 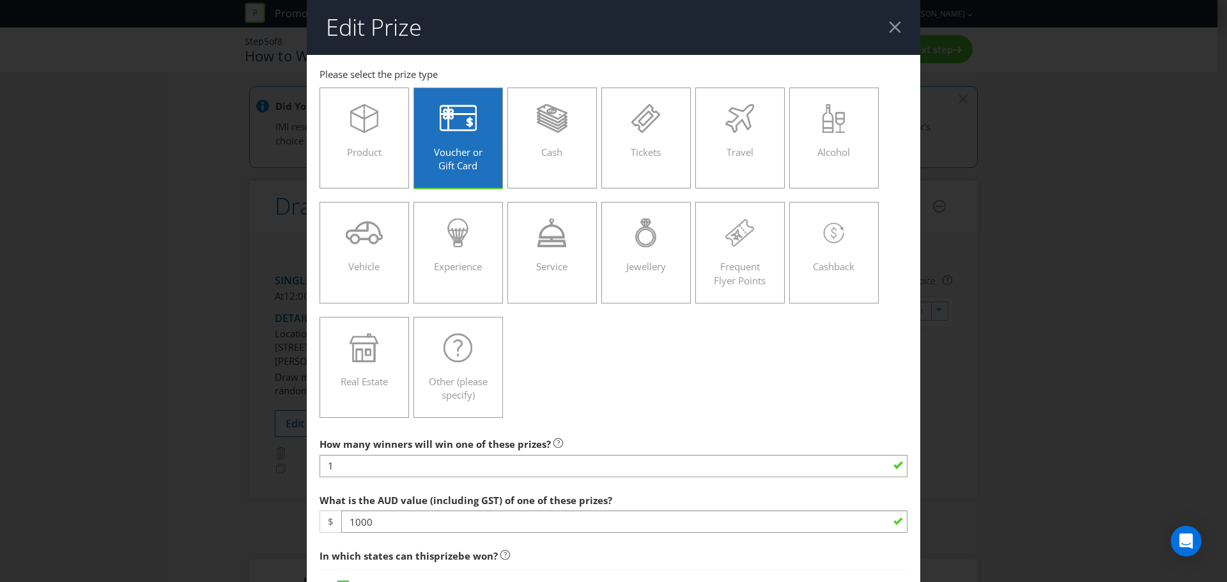 I want to click on span: Please select the prize type, so click(x=378, y=74).